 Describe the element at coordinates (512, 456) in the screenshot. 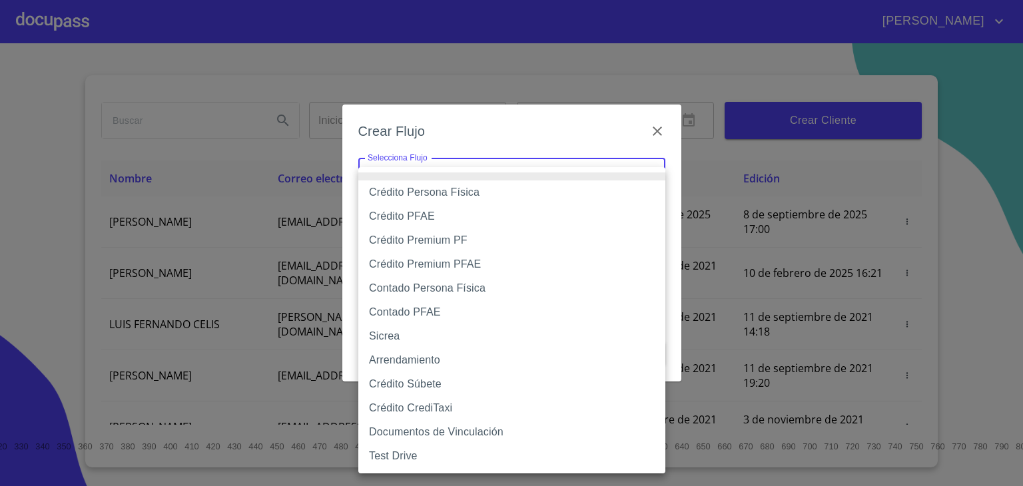

I see `li: Test Drive` at that location.